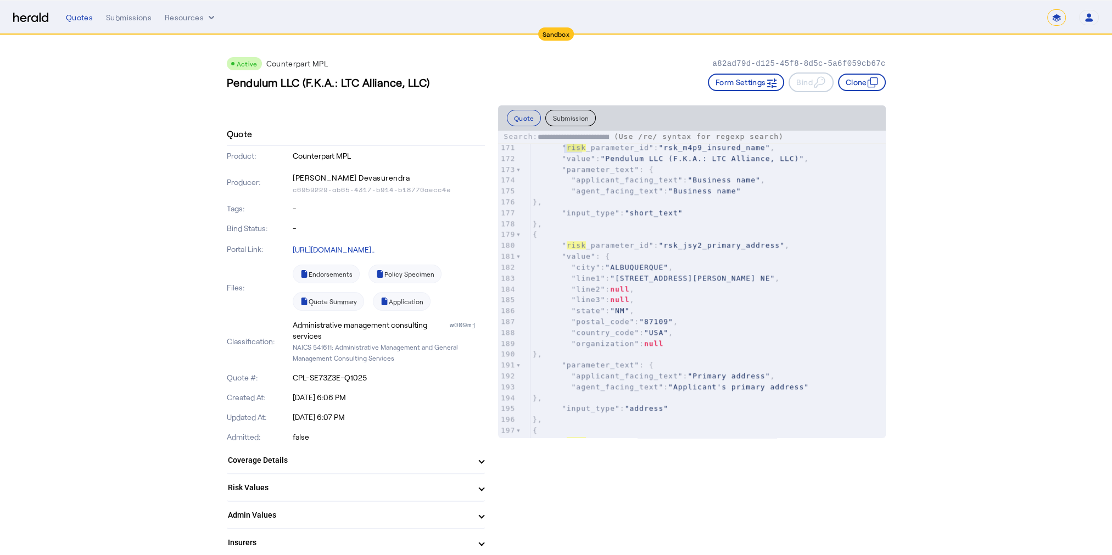 Image resolution: width=1112 pixels, height=555 pixels. Describe the element at coordinates (703, 158) in the screenshot. I see `span: "Pendulum LLC (F.K.A.: LTC Alliance, LLC)"` at that location.